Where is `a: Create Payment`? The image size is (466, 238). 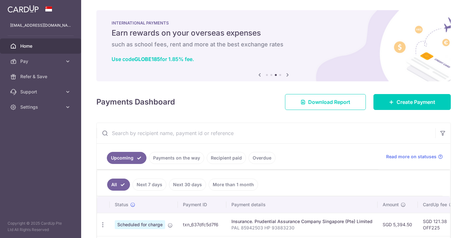 a: Create Payment is located at coordinates (412, 102).